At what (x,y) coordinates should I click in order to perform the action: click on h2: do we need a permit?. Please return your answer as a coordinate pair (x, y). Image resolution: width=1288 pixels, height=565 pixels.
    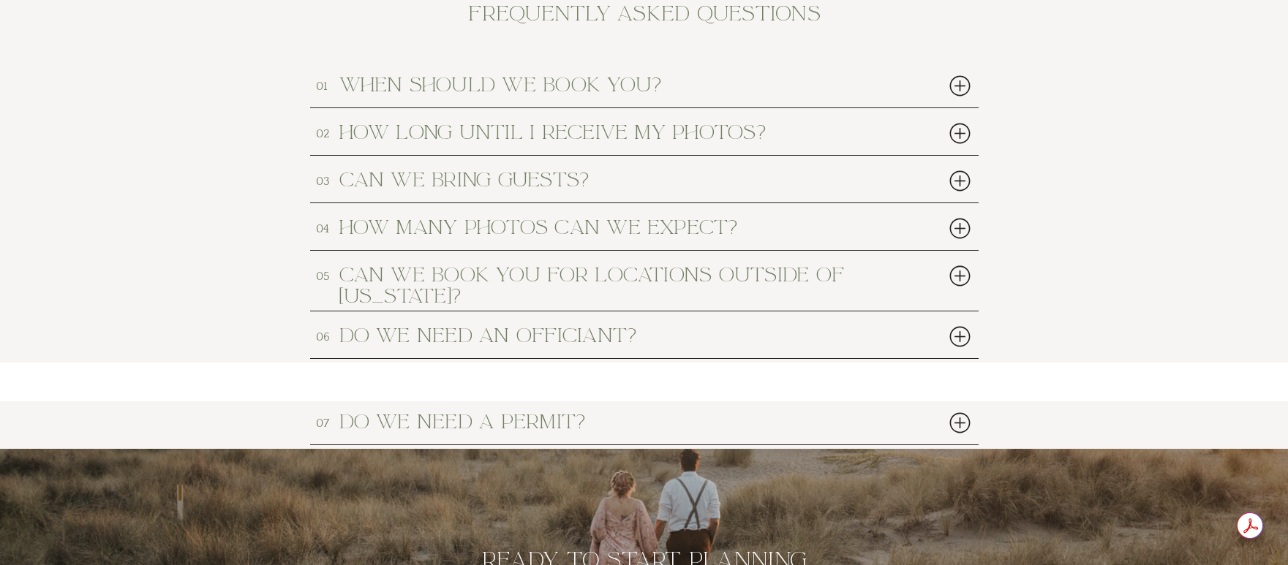
    Looking at the image, I should click on (617, 421).